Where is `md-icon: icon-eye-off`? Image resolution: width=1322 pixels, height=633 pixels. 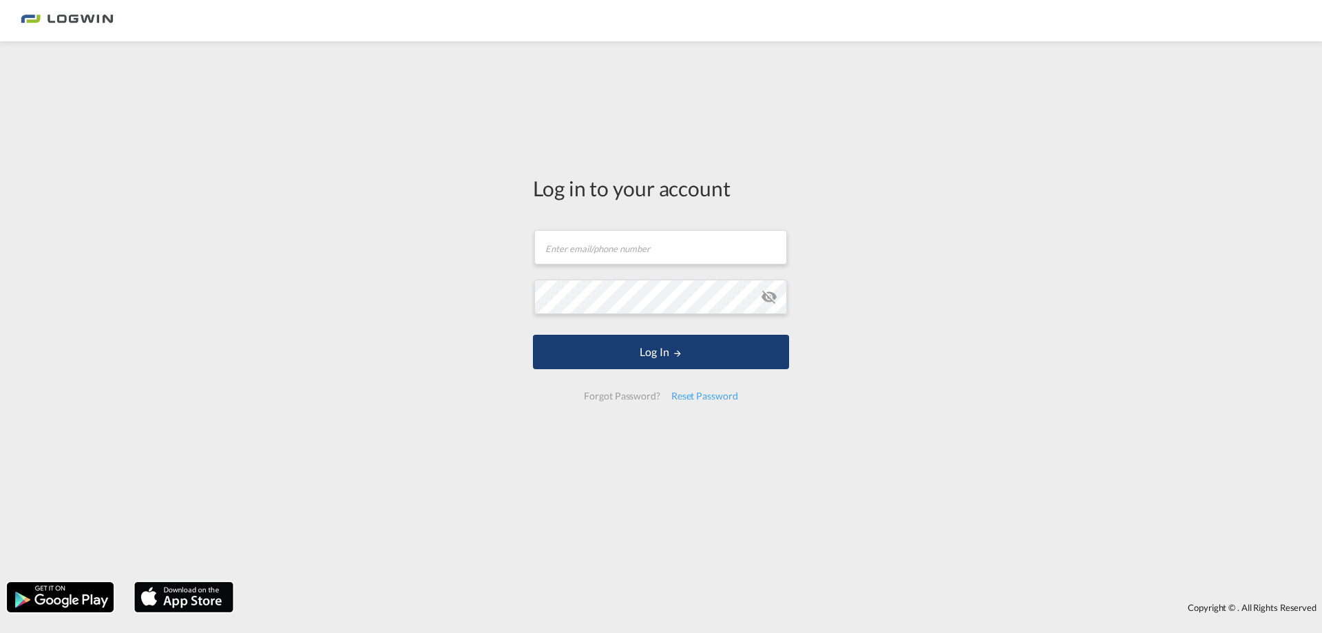
md-icon: icon-eye-off is located at coordinates (769, 297).